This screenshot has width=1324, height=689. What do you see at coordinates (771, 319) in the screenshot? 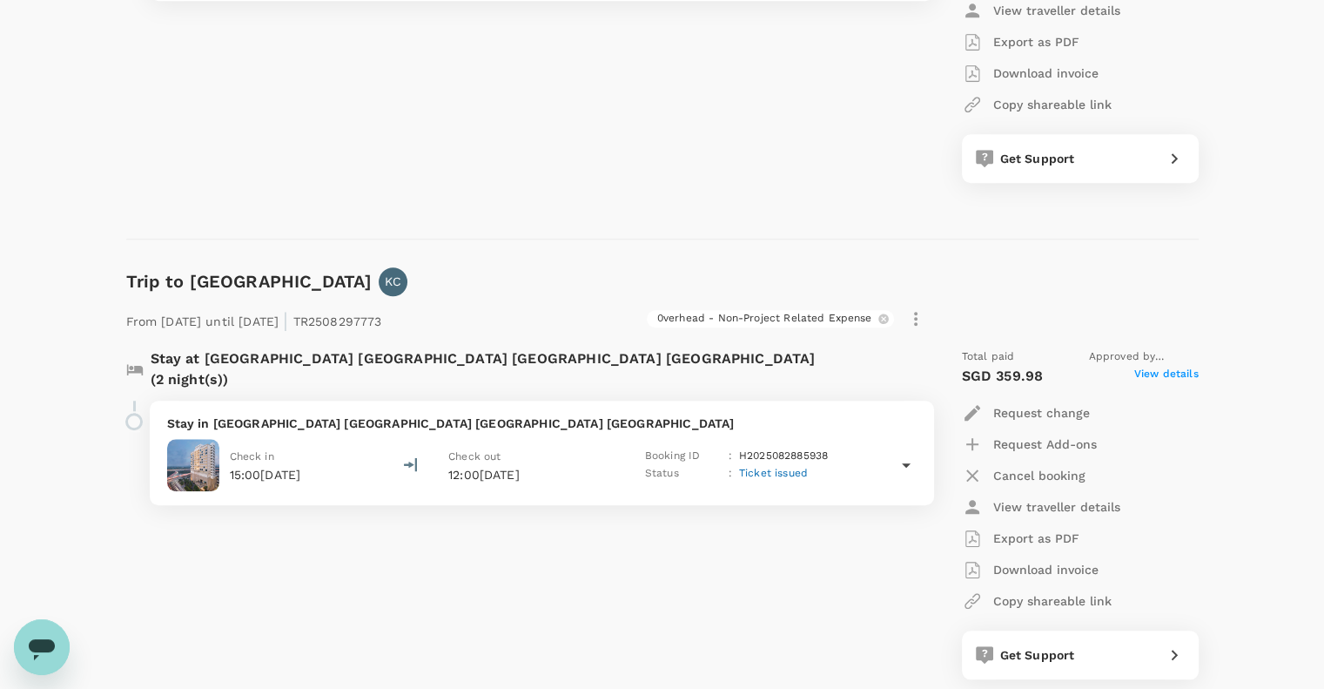
I see `div: 0verhead - Non-Project Related Expense` at bounding box center [771, 319].